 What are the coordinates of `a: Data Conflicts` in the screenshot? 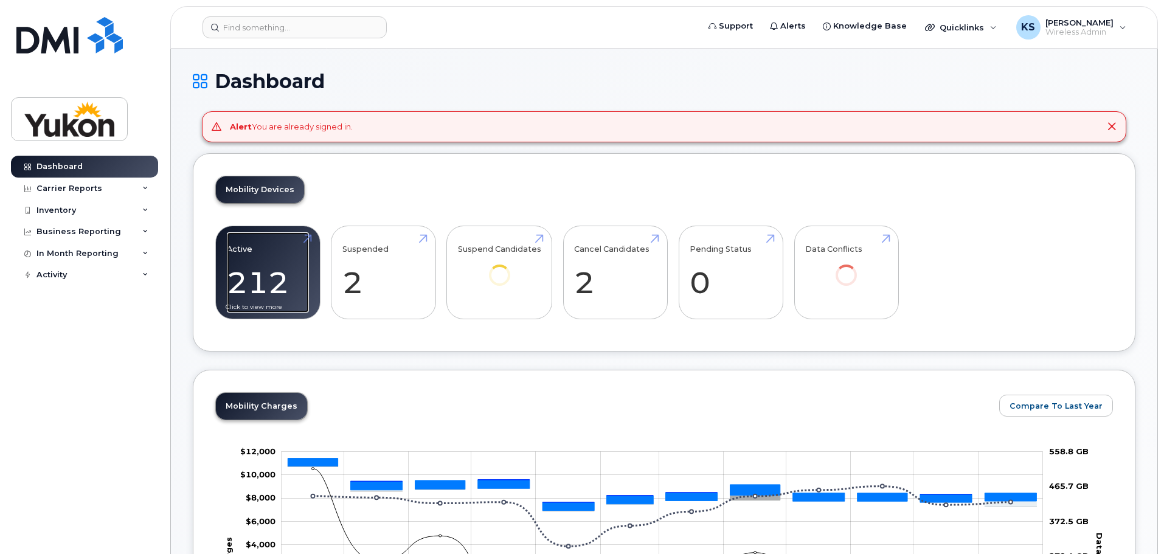 It's located at (846, 267).